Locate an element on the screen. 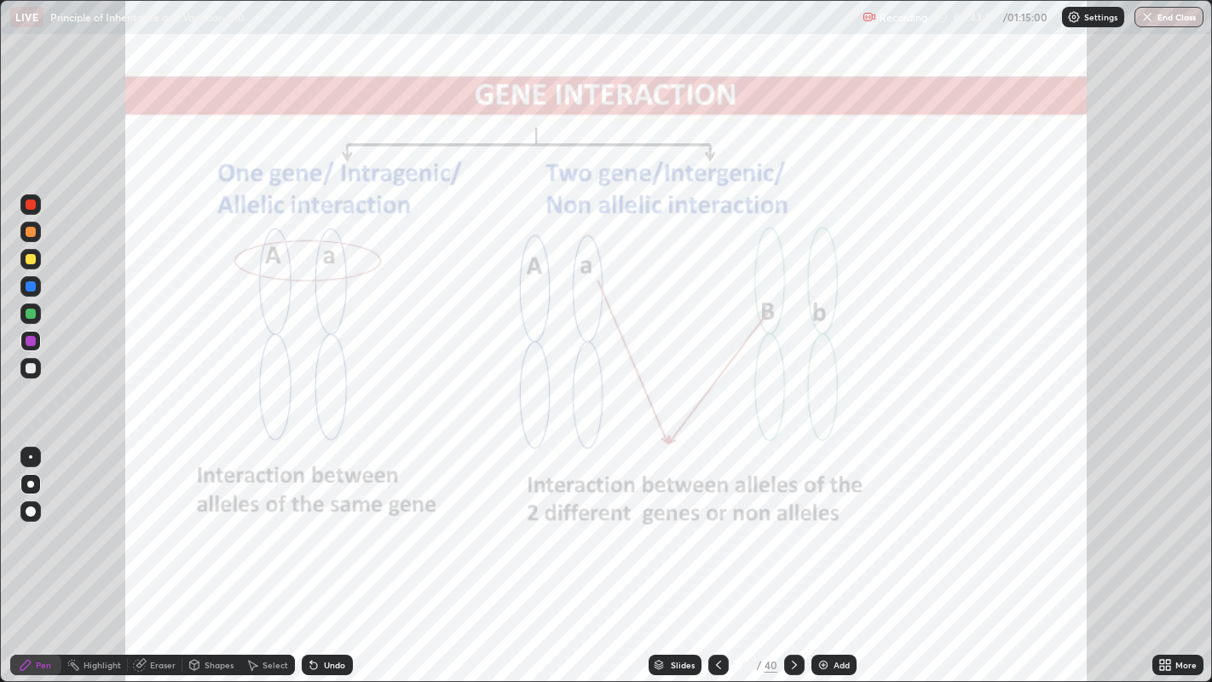 The height and width of the screenshot is (682, 1212). p: LIVE is located at coordinates (26, 17).